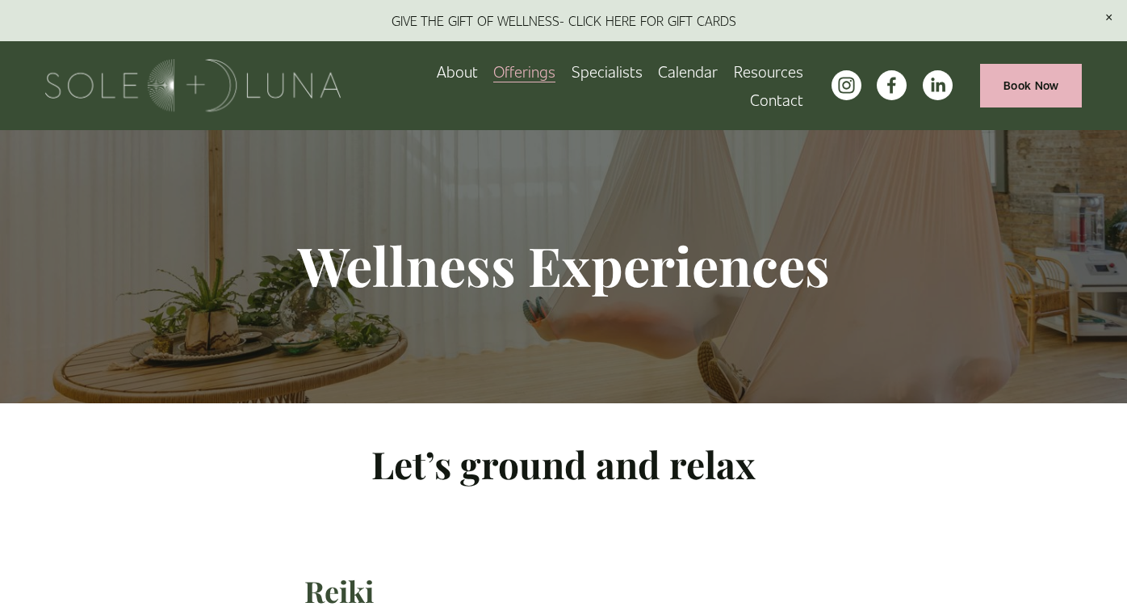 The height and width of the screenshot is (611, 1127). Describe the element at coordinates (892, 85) in the screenshot. I see `a: facebook-unauth` at that location.